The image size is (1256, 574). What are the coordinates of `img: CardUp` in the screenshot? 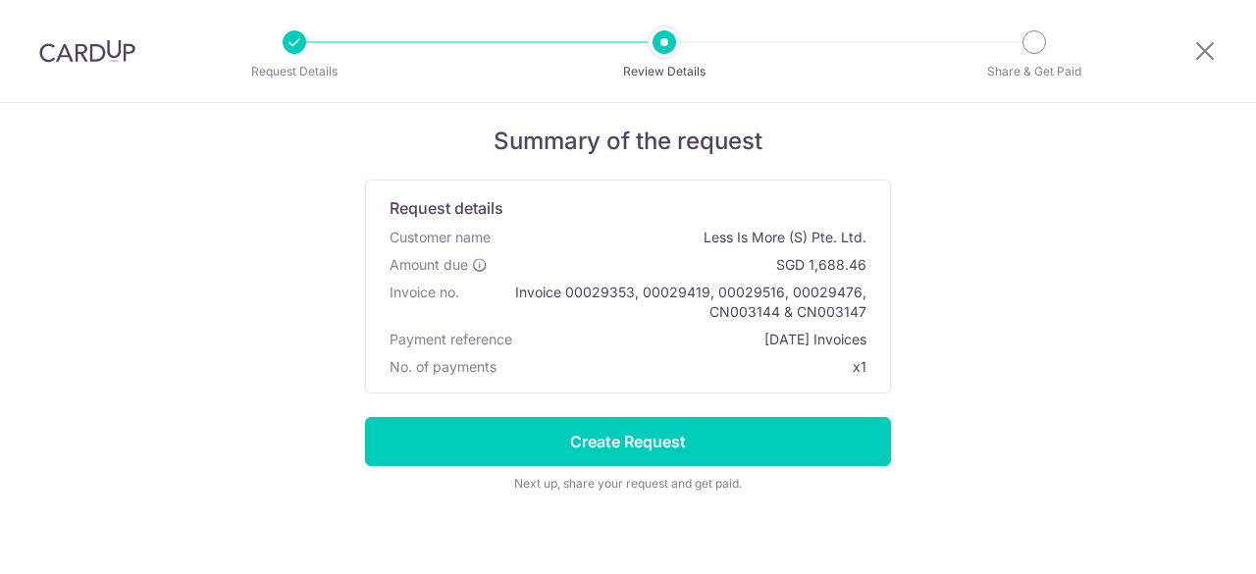 It's located at (87, 51).